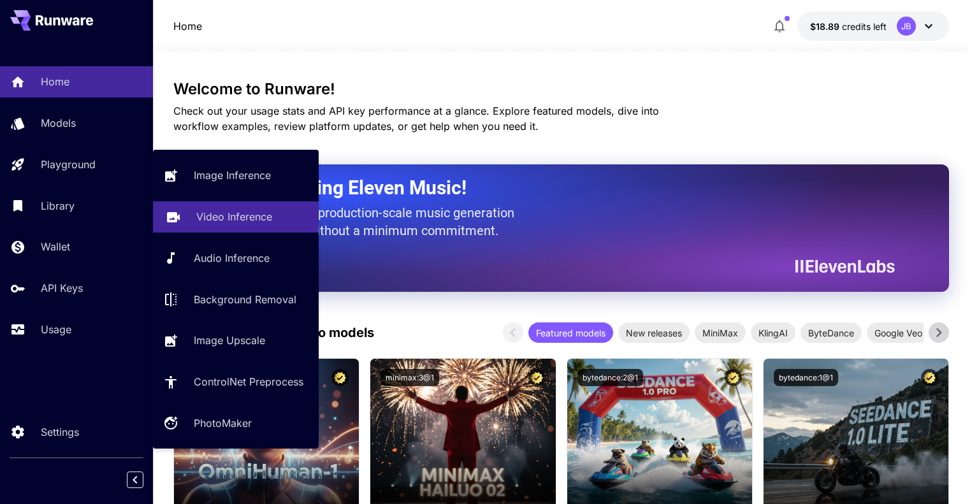 The height and width of the screenshot is (504, 979). Describe the element at coordinates (236, 382) in the screenshot. I see `a: ControlNet Preprocess` at that location.